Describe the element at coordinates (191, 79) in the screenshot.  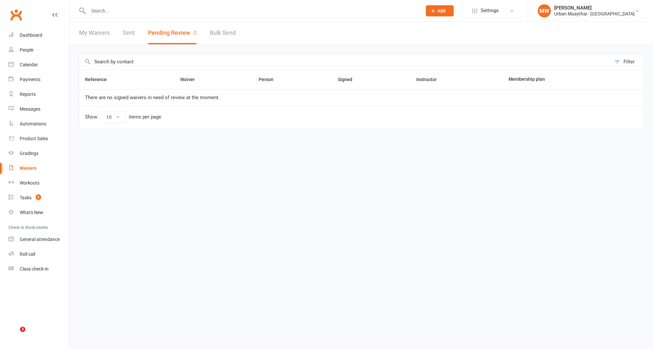
I see `button: Waiver` at that location.